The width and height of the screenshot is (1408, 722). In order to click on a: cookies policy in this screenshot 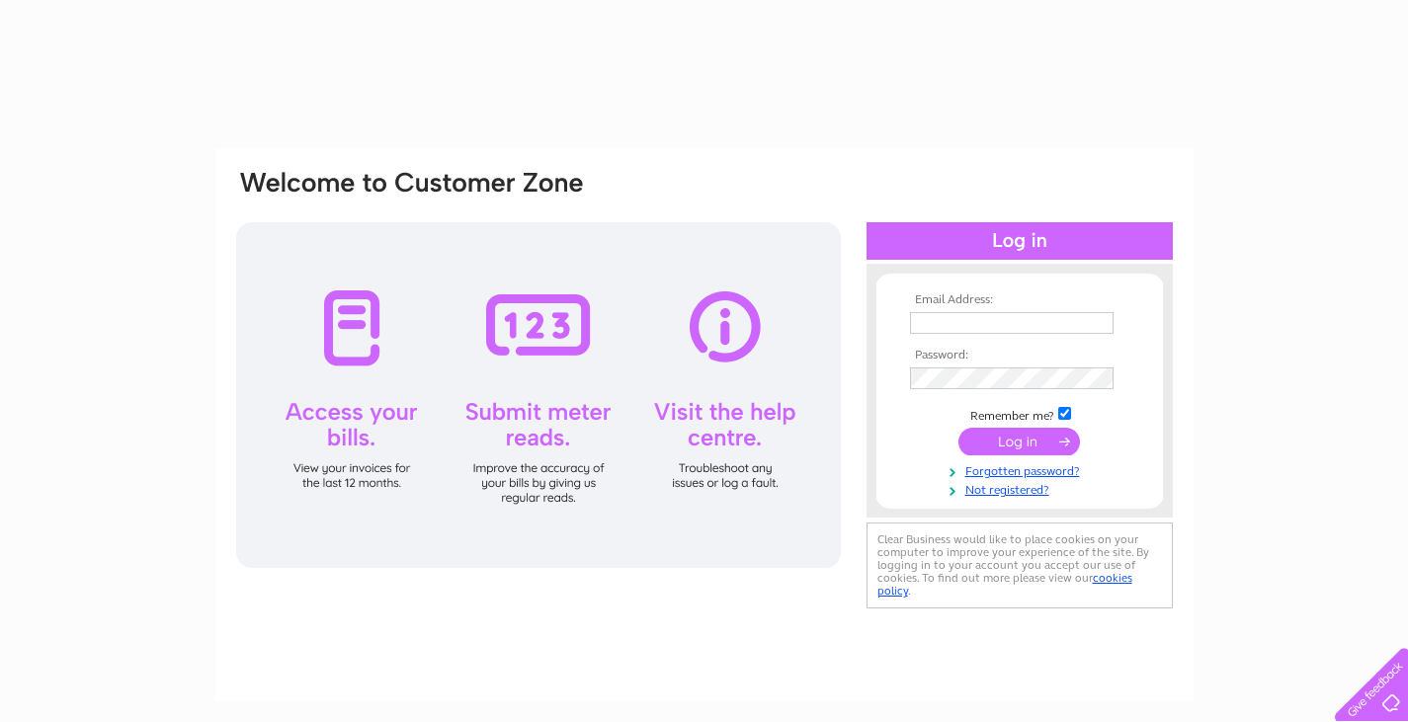, I will do `click(1005, 584)`.